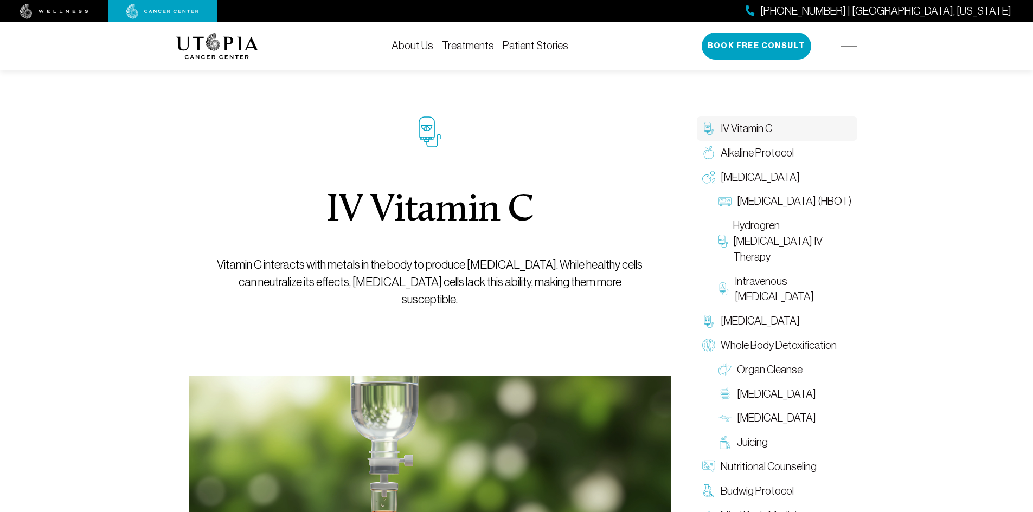 The height and width of the screenshot is (512, 1033). Describe the element at coordinates (708, 321) in the screenshot. I see `img: Chelation Therapy` at that location.